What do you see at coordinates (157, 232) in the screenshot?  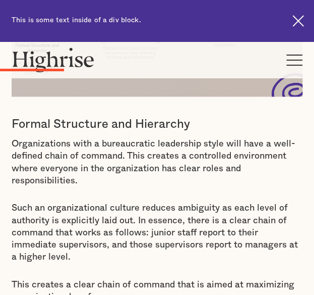 I see `p: Such an organizational culture reduces ambiguity as each level of authority is explicitly laid ou...` at bounding box center [157, 232].